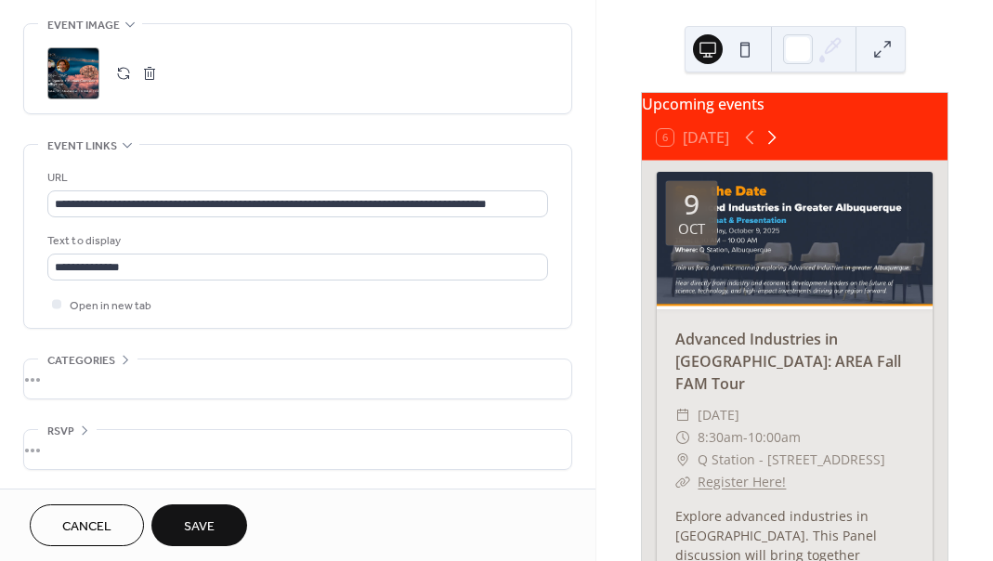 Image resolution: width=993 pixels, height=561 pixels. I want to click on div: Text to display, so click(295, 241).